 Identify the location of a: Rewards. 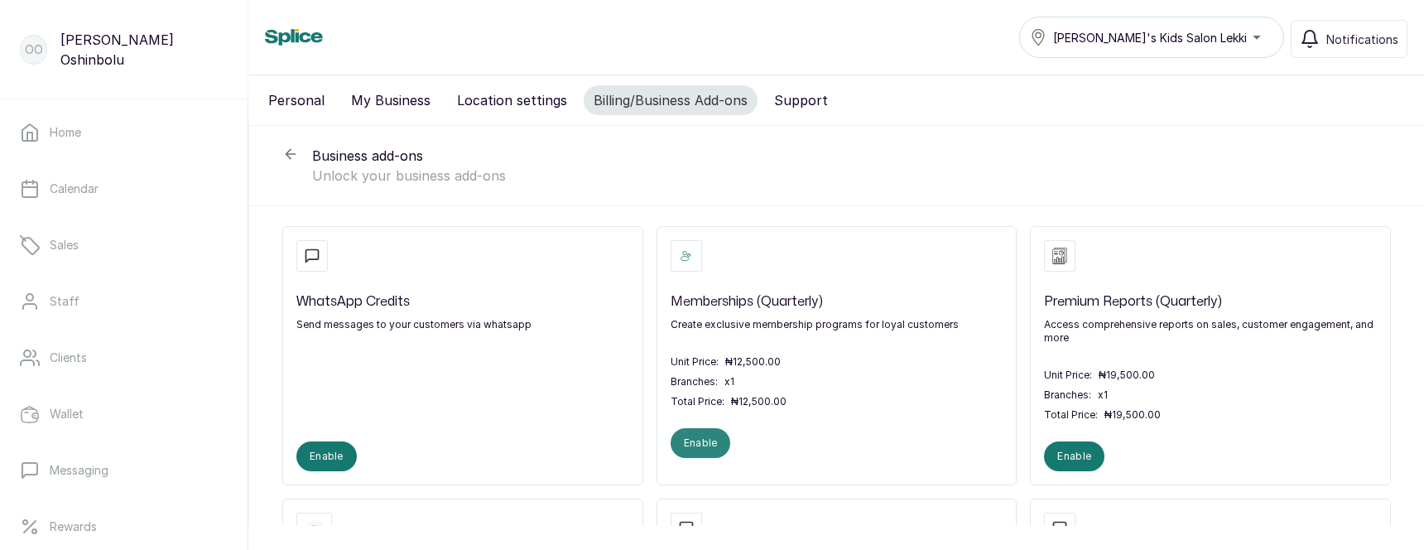
(123, 527).